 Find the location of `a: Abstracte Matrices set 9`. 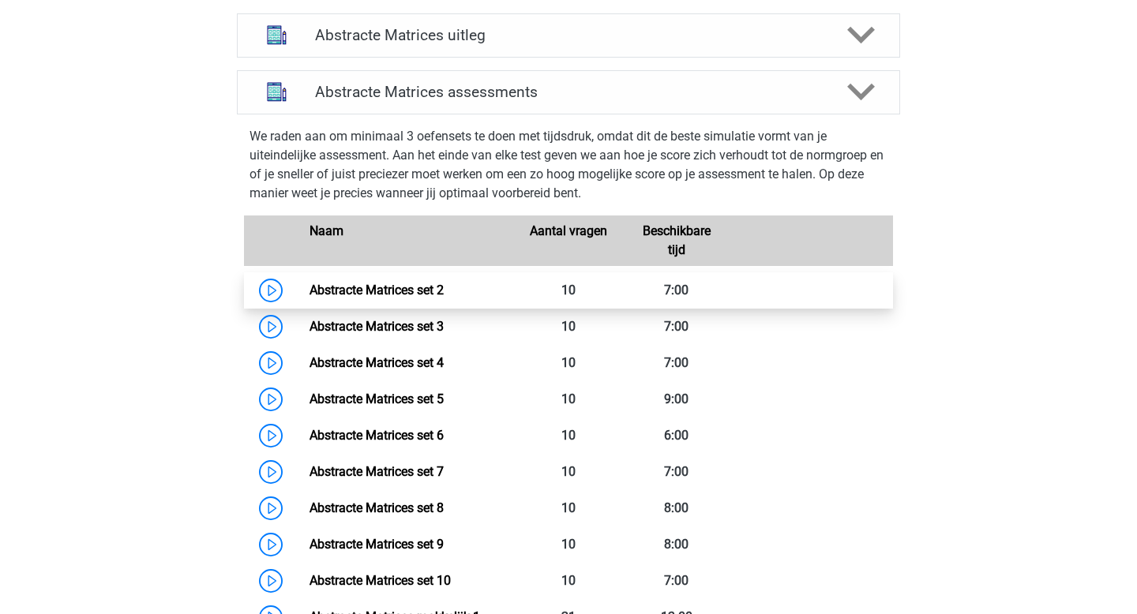

a: Abstracte Matrices set 9 is located at coordinates (377, 544).